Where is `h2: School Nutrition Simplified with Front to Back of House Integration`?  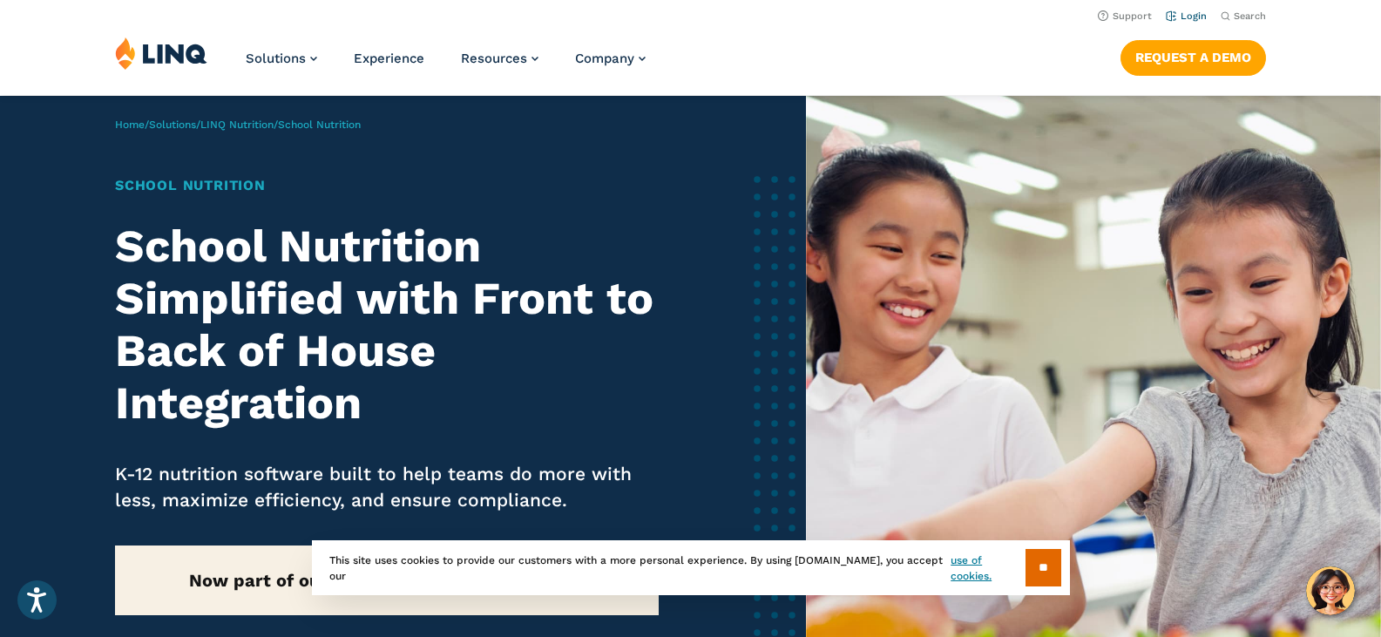
h2: School Nutrition Simplified with Front to Back of House Integration is located at coordinates (387, 324).